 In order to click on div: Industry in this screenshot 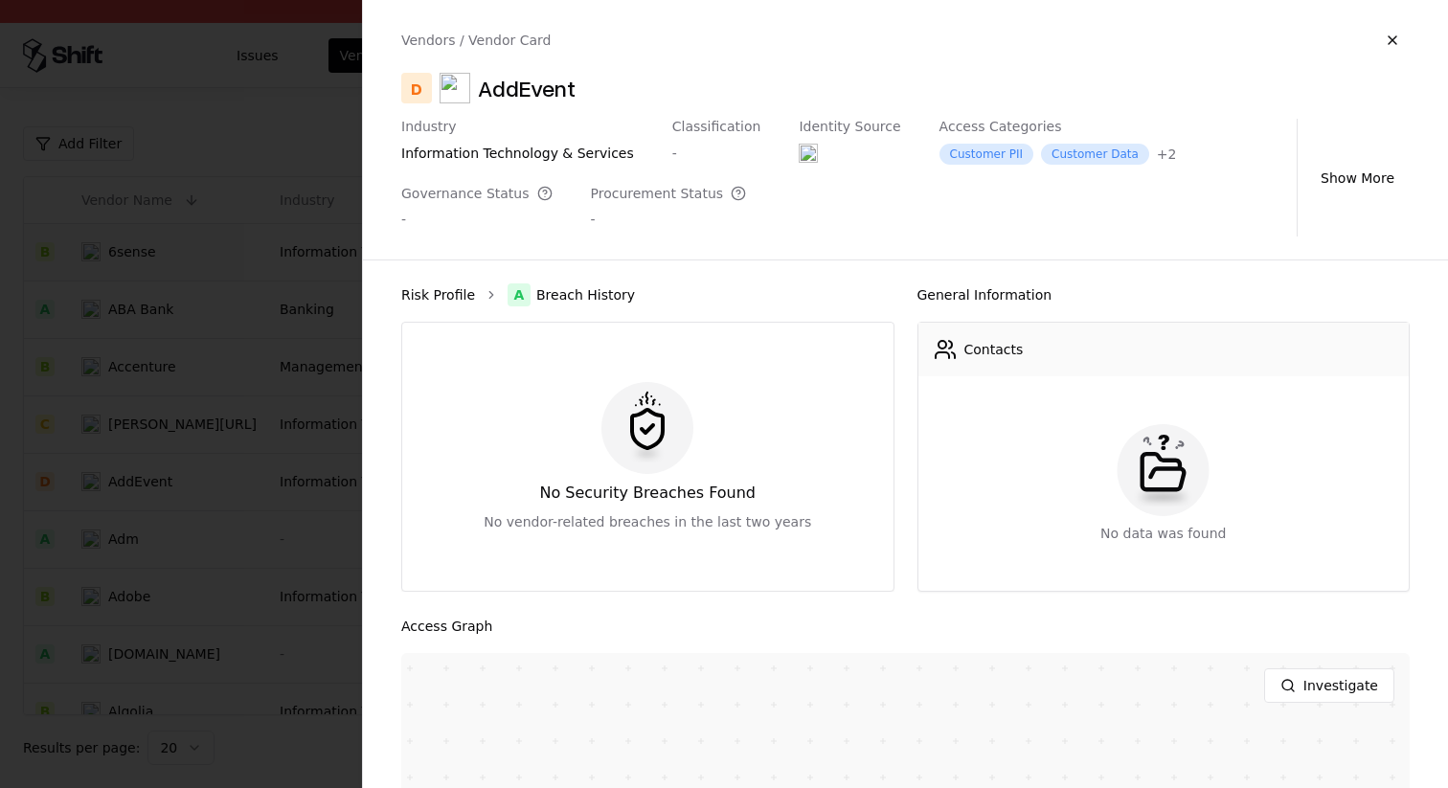, I will do `click(517, 127)`.